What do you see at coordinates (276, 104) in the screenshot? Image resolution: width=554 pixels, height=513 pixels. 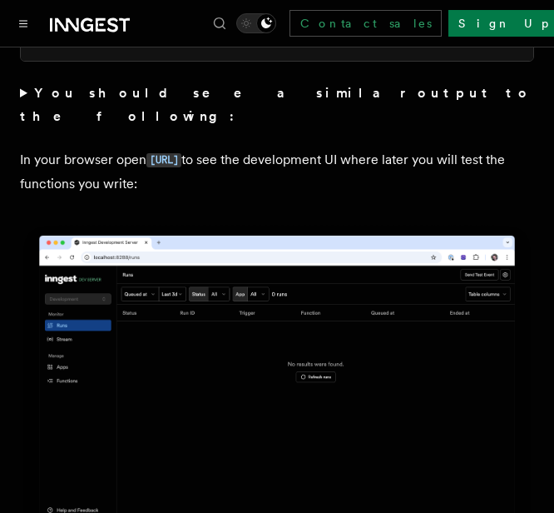 I see `strong: You should see a similar output to the following:` at bounding box center [276, 104].